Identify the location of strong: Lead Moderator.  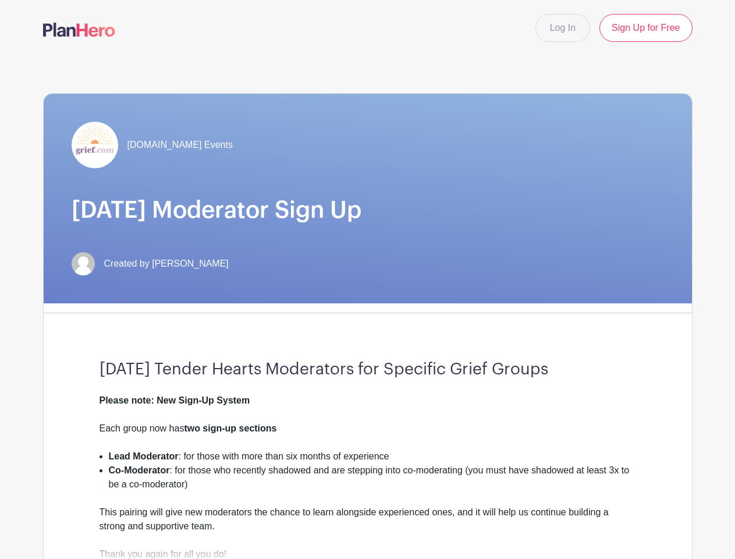
(144, 456).